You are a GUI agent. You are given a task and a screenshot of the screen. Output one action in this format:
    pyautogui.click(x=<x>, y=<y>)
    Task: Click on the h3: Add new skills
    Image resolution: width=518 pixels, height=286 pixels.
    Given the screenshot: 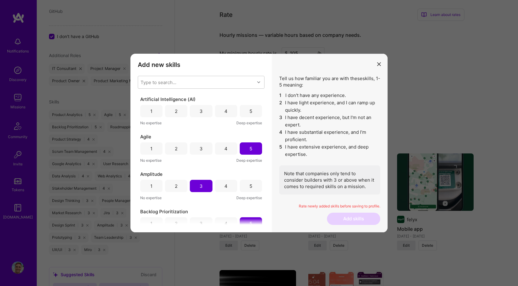 What is the action you would take?
    pyautogui.click(x=201, y=65)
    